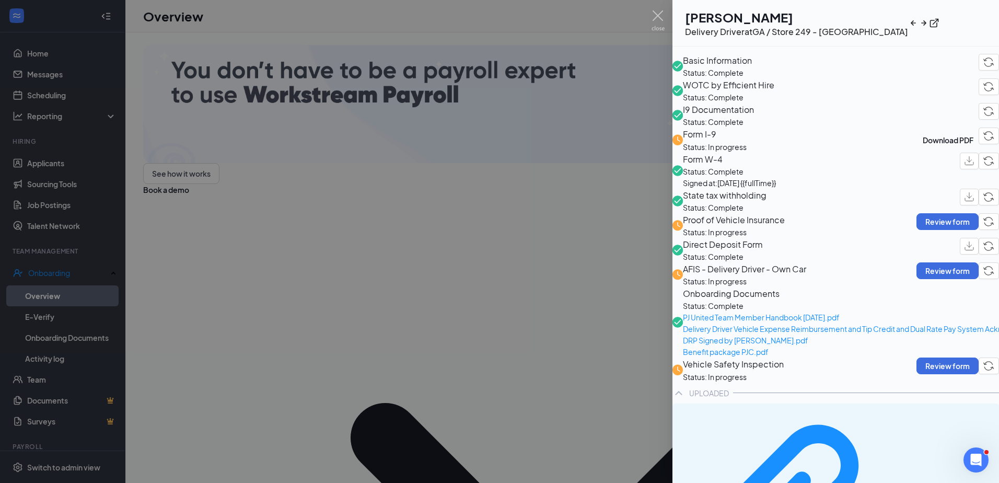 This screenshot has height=483, width=999. Describe the element at coordinates (745, 269) in the screenshot. I see `span: AFIS - Delivery Driver - Own Car` at that location.